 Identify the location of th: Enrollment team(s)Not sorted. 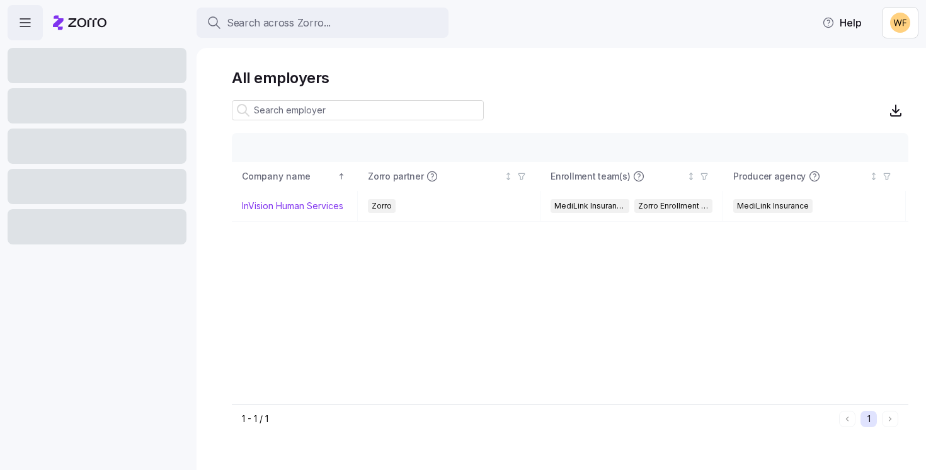
(632, 176).